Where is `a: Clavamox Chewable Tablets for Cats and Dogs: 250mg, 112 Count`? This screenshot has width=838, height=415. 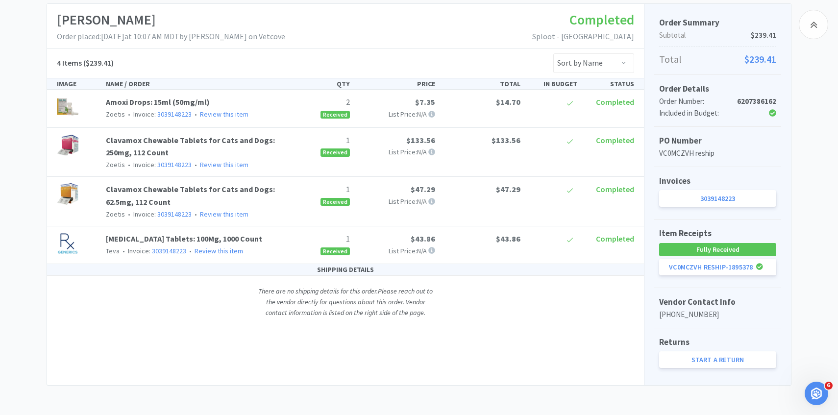 a: Clavamox Chewable Tablets for Cats and Dogs: 250mg, 112 Count is located at coordinates (190, 146).